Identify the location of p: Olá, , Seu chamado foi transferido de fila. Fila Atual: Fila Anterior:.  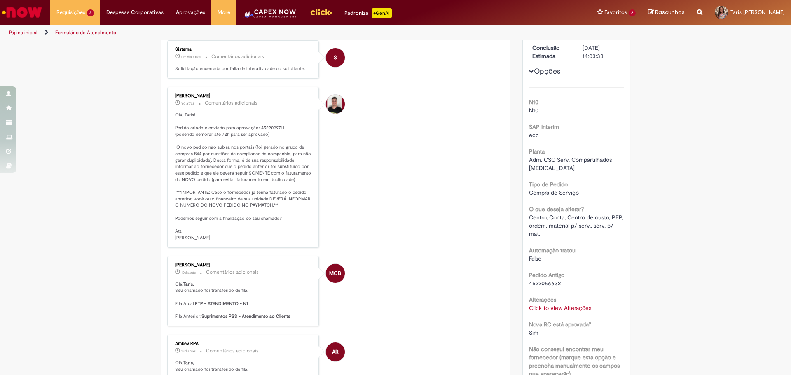
(244, 301).